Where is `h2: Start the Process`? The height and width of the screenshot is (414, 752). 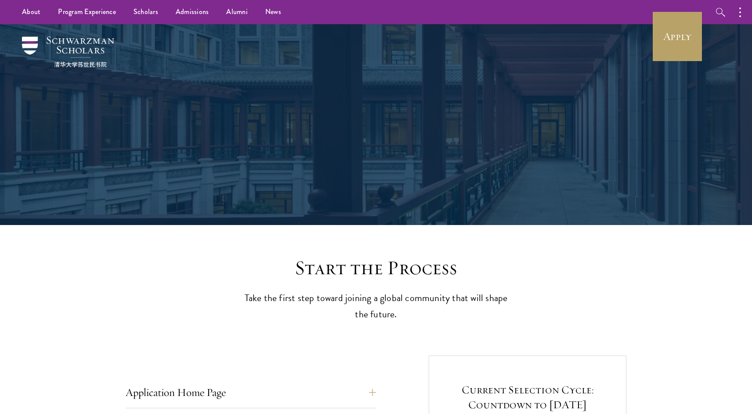 h2: Start the Process is located at coordinates (376, 268).